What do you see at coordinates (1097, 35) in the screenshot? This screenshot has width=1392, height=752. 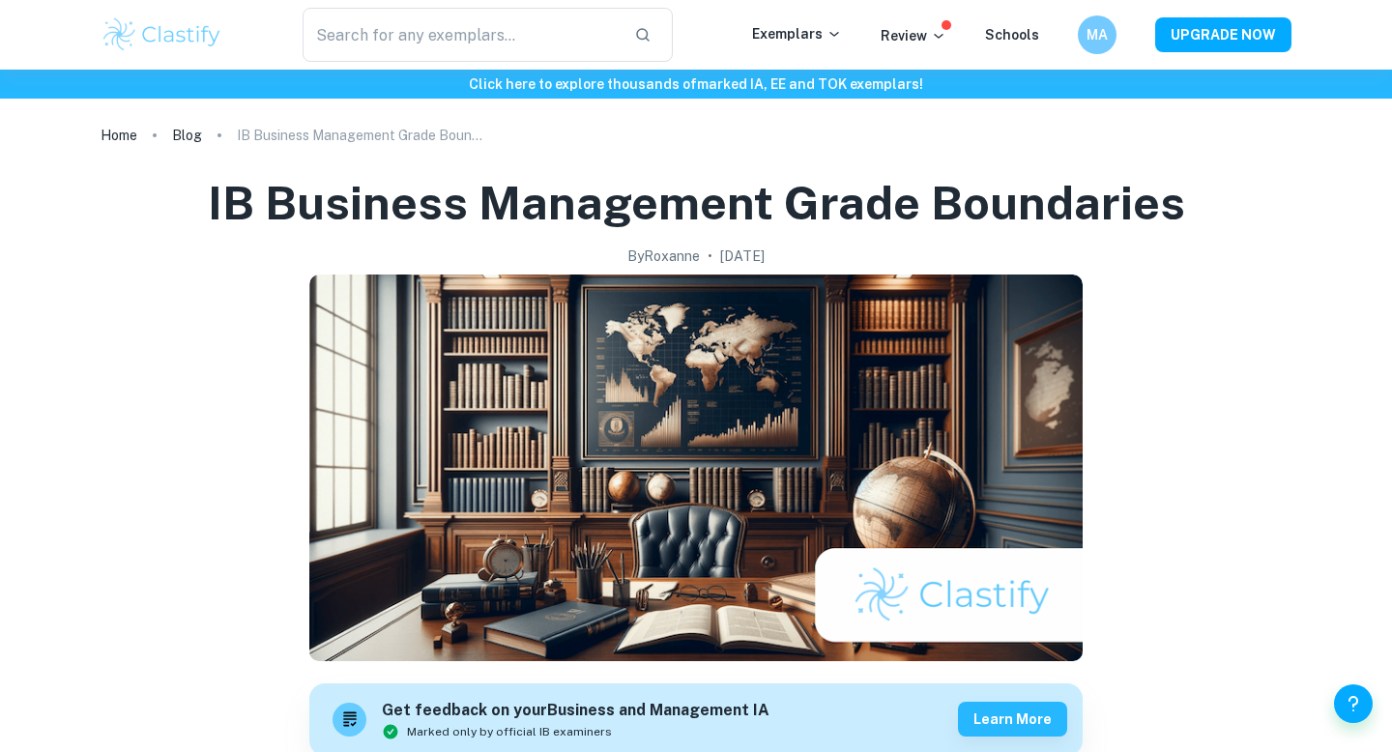 I see `button: MA` at bounding box center [1097, 35].